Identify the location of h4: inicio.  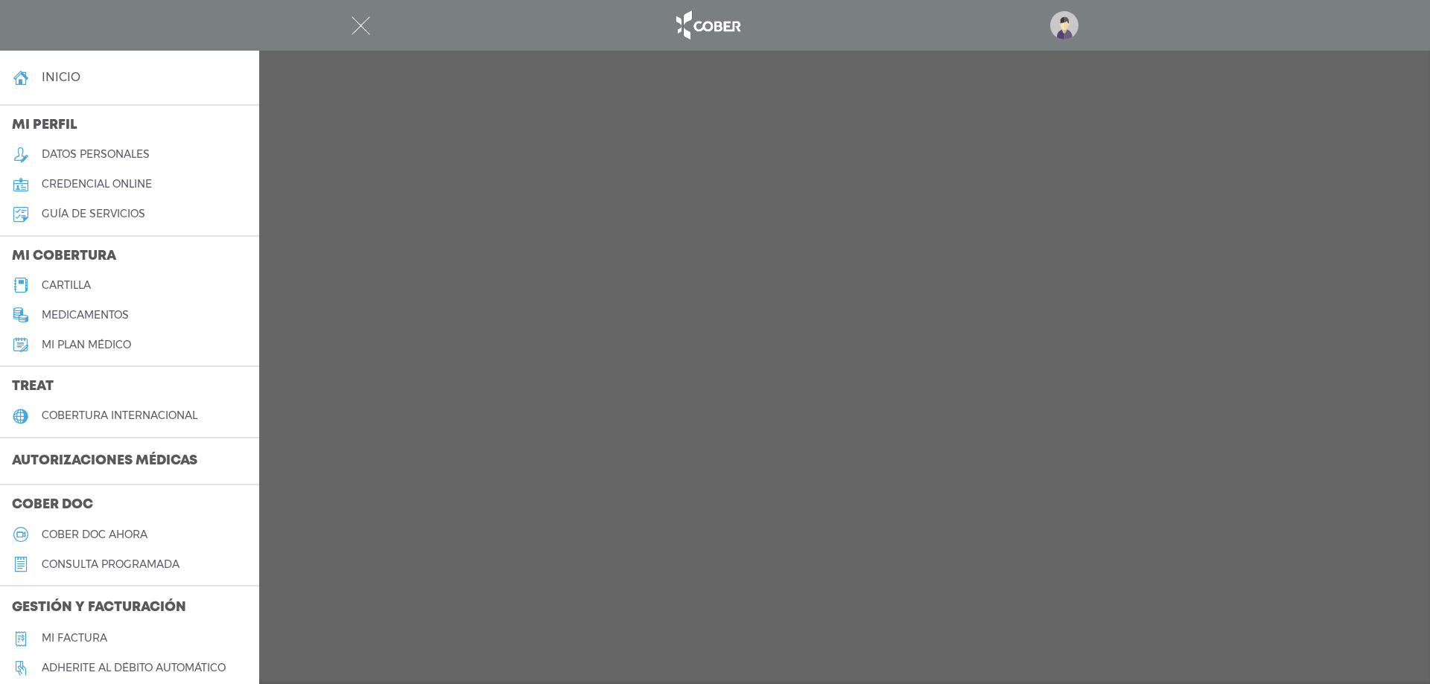
(61, 77).